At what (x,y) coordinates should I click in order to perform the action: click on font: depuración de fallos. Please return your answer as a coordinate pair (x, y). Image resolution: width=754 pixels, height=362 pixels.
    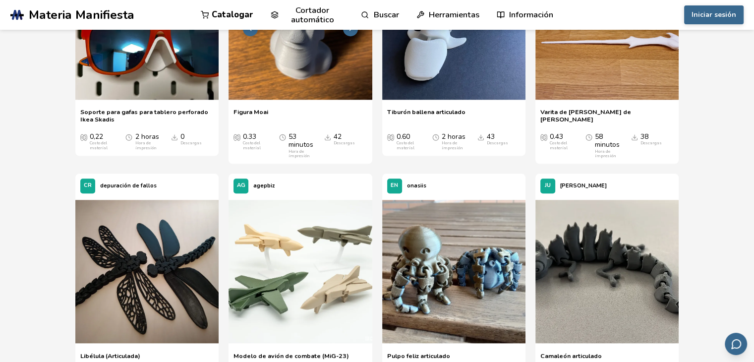
    Looking at the image, I should click on (128, 185).